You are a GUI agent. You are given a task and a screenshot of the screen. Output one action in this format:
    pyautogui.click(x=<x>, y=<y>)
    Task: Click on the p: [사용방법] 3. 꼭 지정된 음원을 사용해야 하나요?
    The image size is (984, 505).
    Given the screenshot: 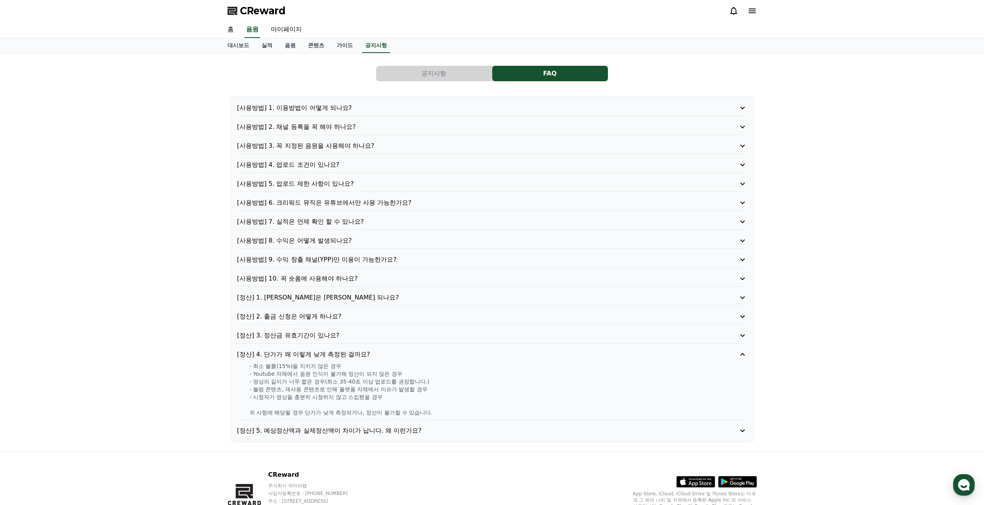 What is the action you would take?
    pyautogui.click(x=472, y=146)
    